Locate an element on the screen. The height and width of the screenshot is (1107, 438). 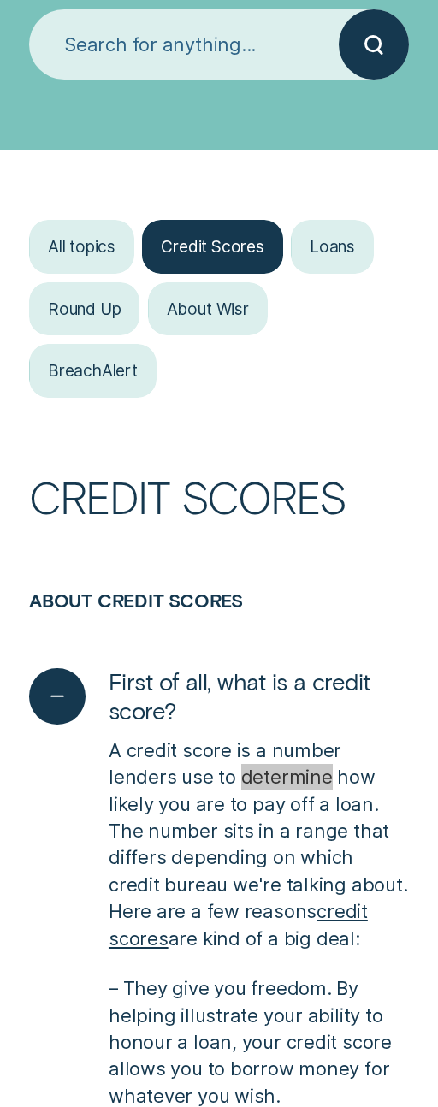
h3: About credit scores is located at coordinates (219, 618).